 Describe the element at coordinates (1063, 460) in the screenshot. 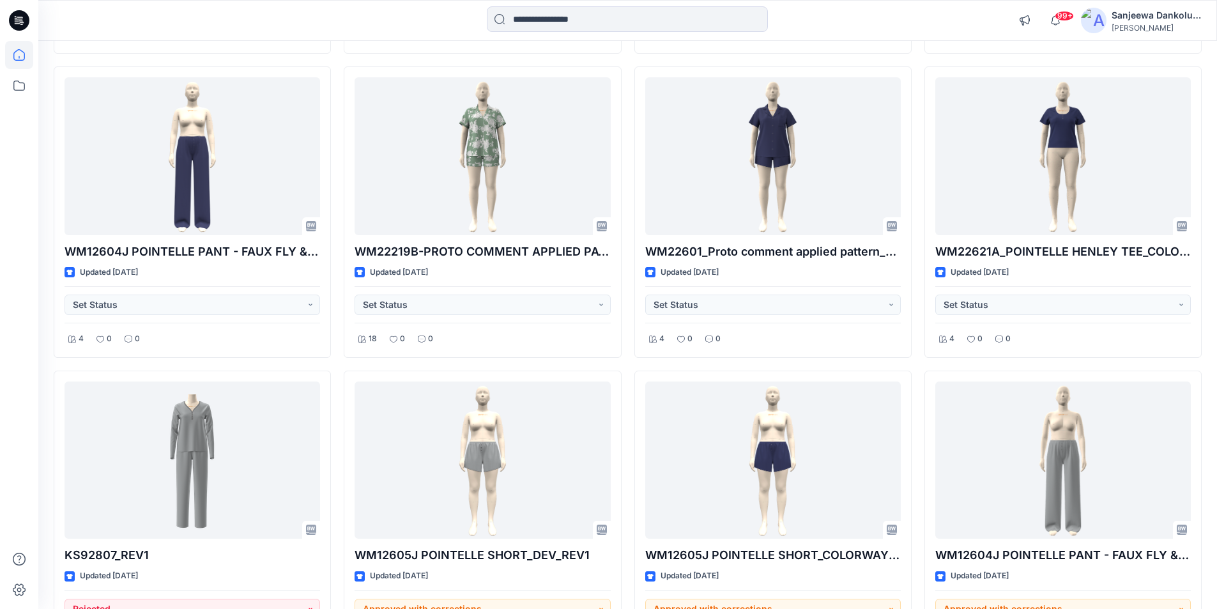

I see `a: WM12604J POINTELLE PANT - FAUX FLY & BUTTONS + PICOT` at that location.